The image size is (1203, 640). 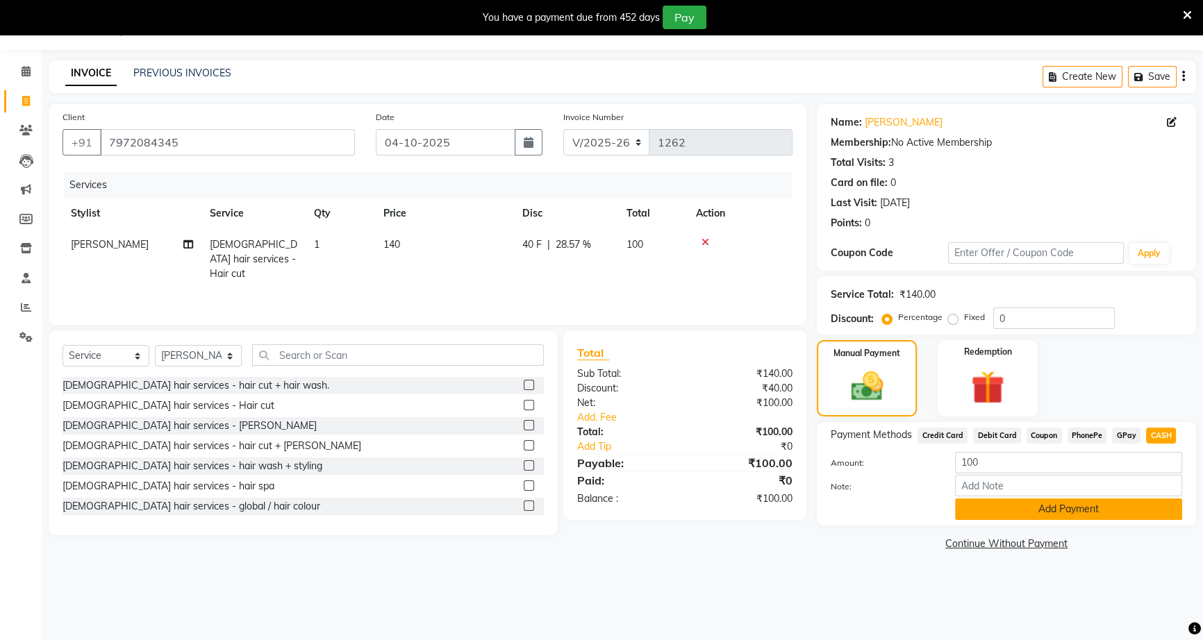 What do you see at coordinates (74, 117) in the screenshot?
I see `label: Client` at bounding box center [74, 117].